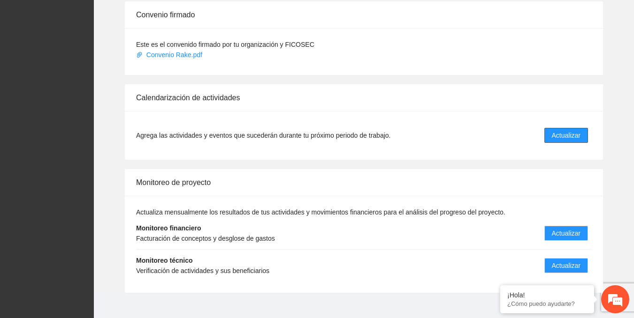 The height and width of the screenshot is (318, 634). I want to click on div: Calendarización de actividades, so click(363, 98).